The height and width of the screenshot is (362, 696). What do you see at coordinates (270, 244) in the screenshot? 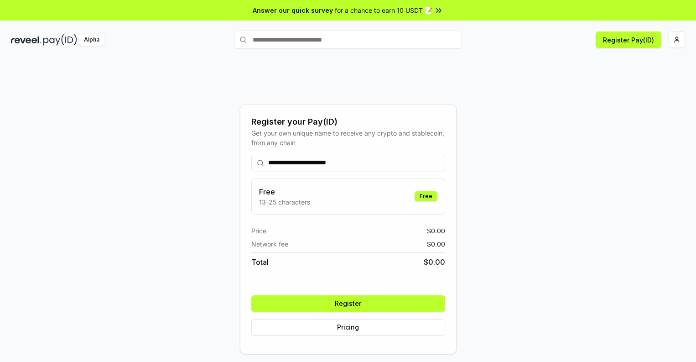
I see `span: Network fee` at bounding box center [270, 244].